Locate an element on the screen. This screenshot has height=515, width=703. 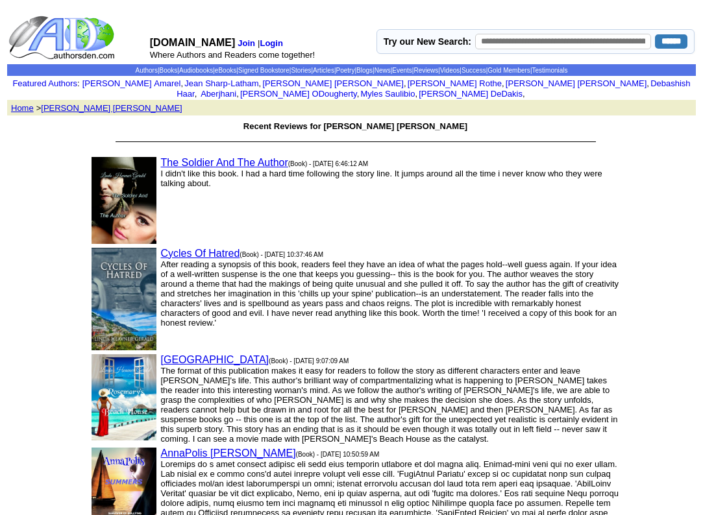
a: Books is located at coordinates (169, 70).